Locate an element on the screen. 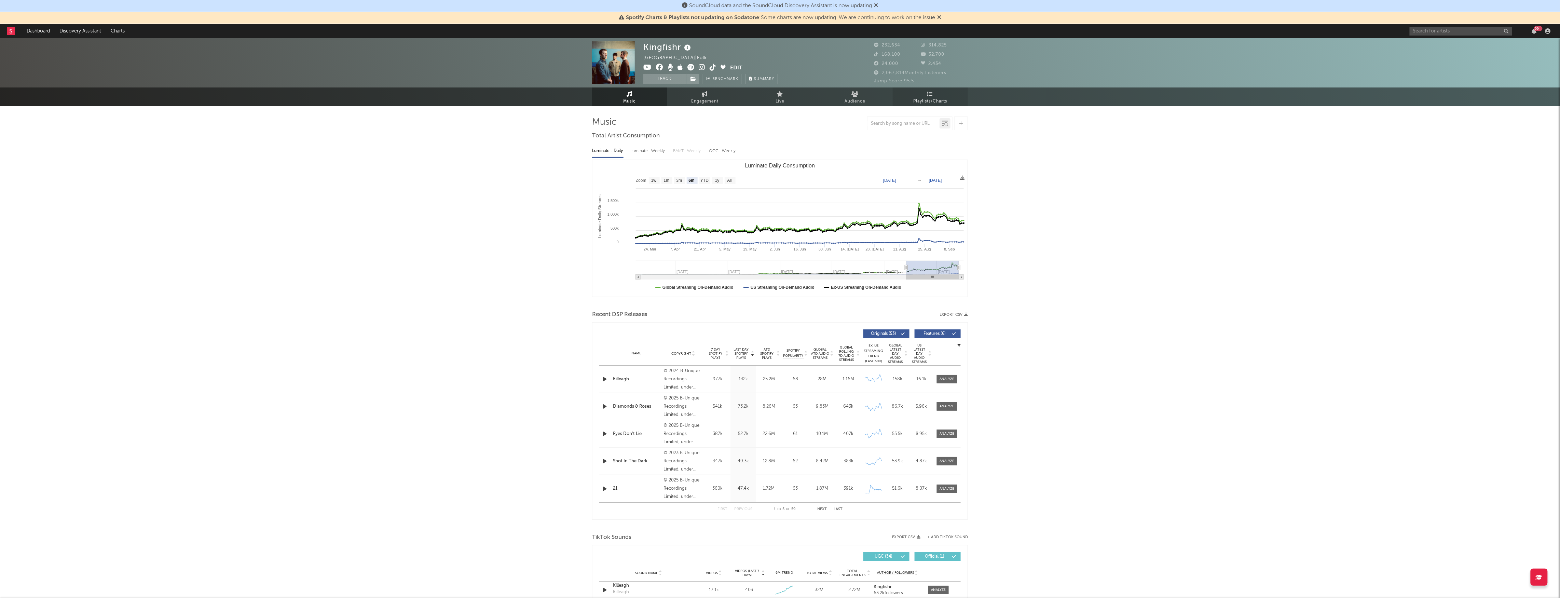 This screenshot has height=598, width=1560. span: Features ( 6 ) is located at coordinates (935, 334).